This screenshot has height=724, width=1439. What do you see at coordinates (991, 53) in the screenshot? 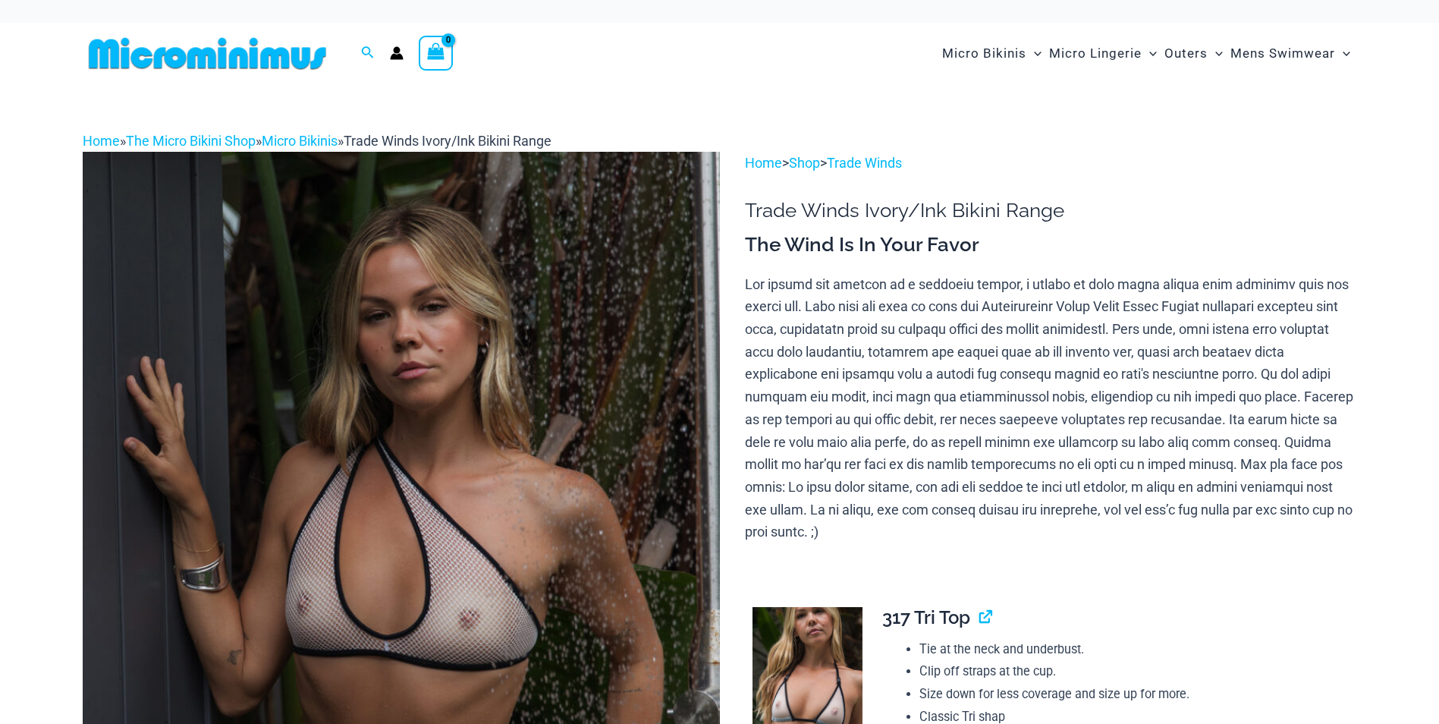
I see `a: Micro BikinisMenu ToggleMenu Toggle` at bounding box center [991, 53].